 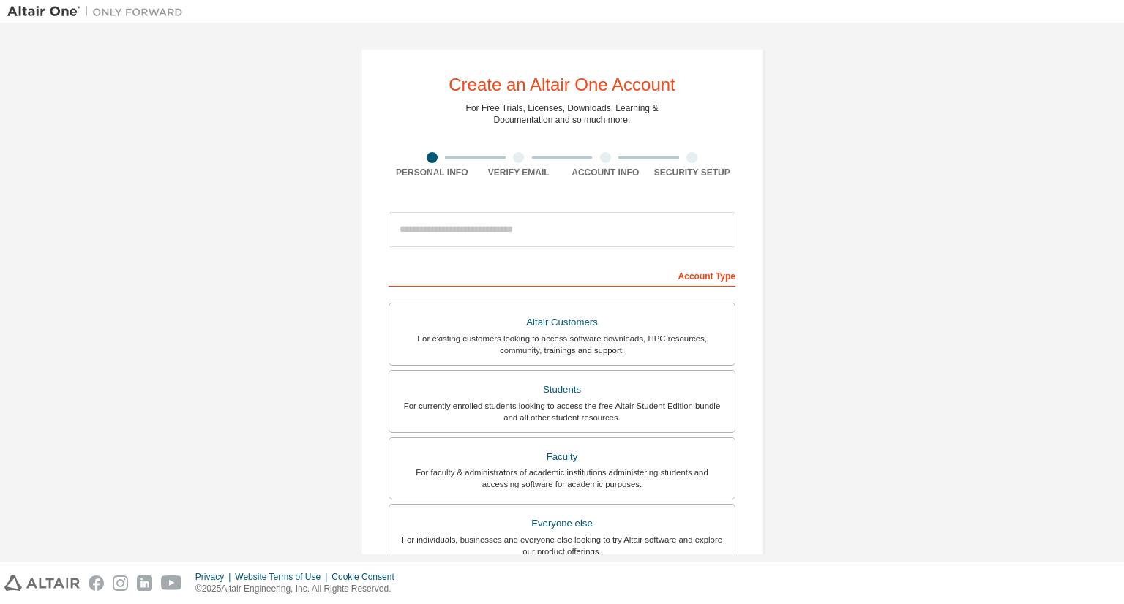 I want to click on p: © 2025 Altair Engineering, Inc. All Rights Reserved., so click(x=299, y=589).